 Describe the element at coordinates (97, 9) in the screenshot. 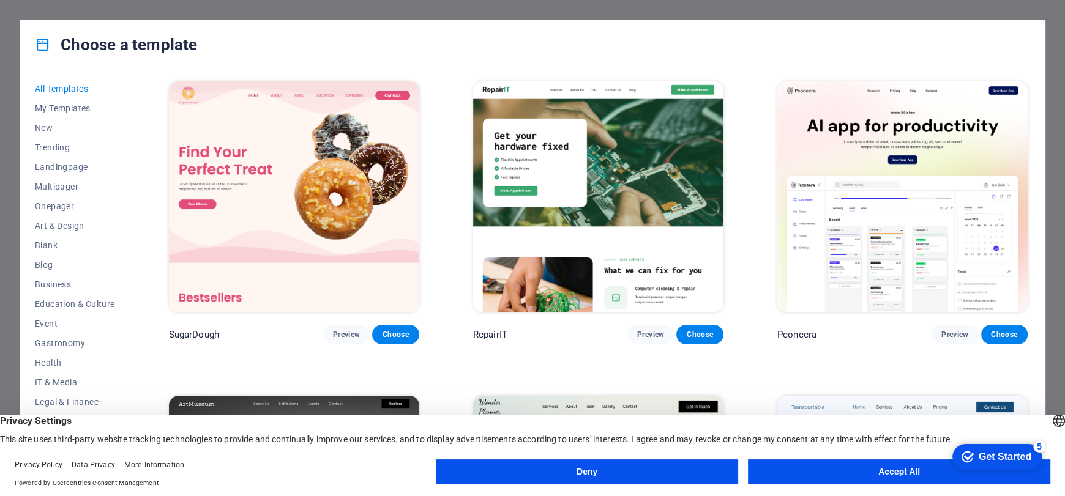

I see `div: 5` at that location.